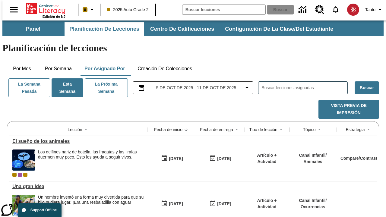 This screenshot has width=386, height=217. I want to click on button: 10/08/25: Primer día en que estuvo disponible la lección, so click(172, 204).